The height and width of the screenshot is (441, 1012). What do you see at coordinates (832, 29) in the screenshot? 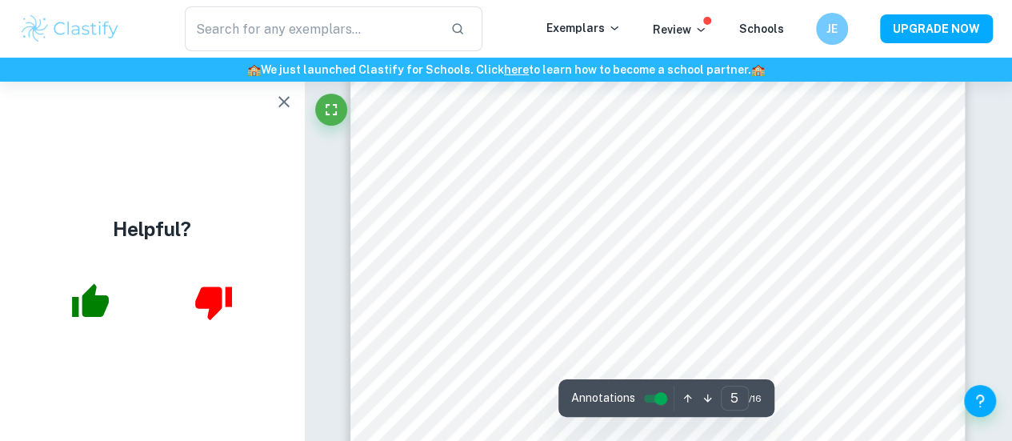
I see `h6: JE` at bounding box center [832, 29].